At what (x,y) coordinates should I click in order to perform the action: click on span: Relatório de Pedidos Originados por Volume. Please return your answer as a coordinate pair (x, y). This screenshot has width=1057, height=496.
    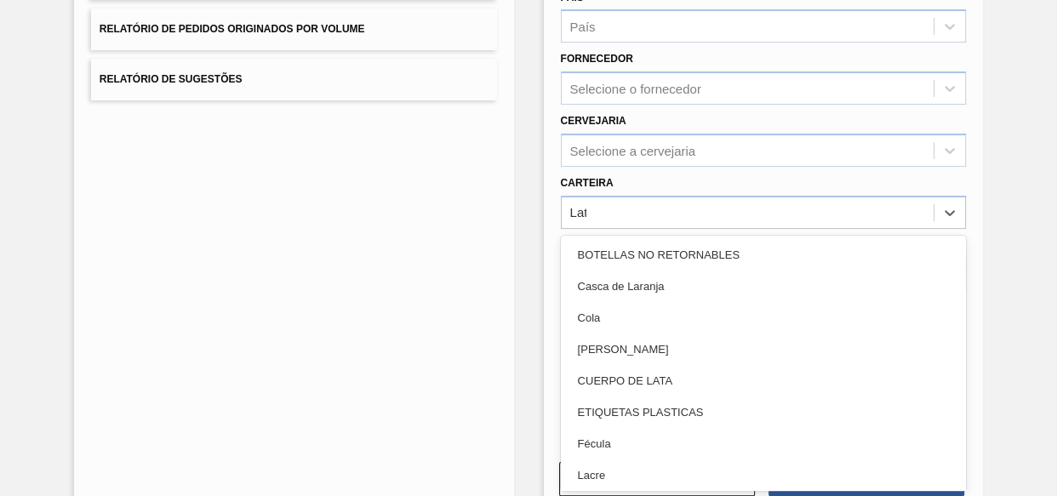
    Looking at the image, I should click on (232, 29).